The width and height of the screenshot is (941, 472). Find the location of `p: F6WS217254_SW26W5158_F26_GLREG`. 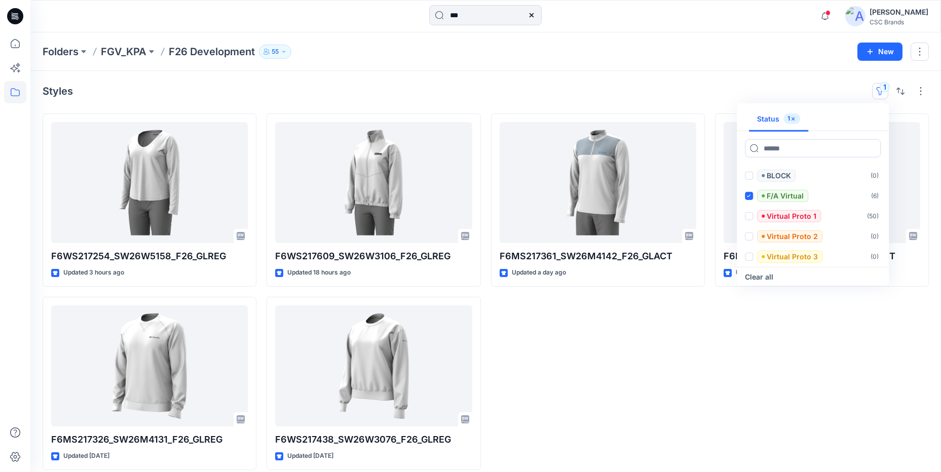

p: F6WS217254_SW26W5158_F26_GLREG is located at coordinates (150, 256).